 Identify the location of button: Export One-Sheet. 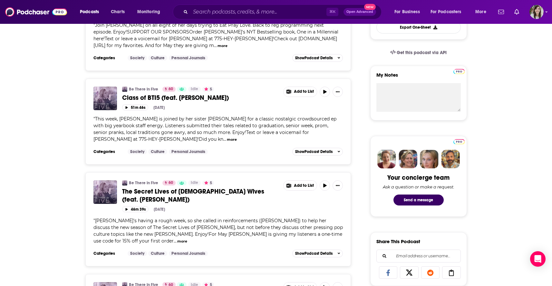
(419, 27).